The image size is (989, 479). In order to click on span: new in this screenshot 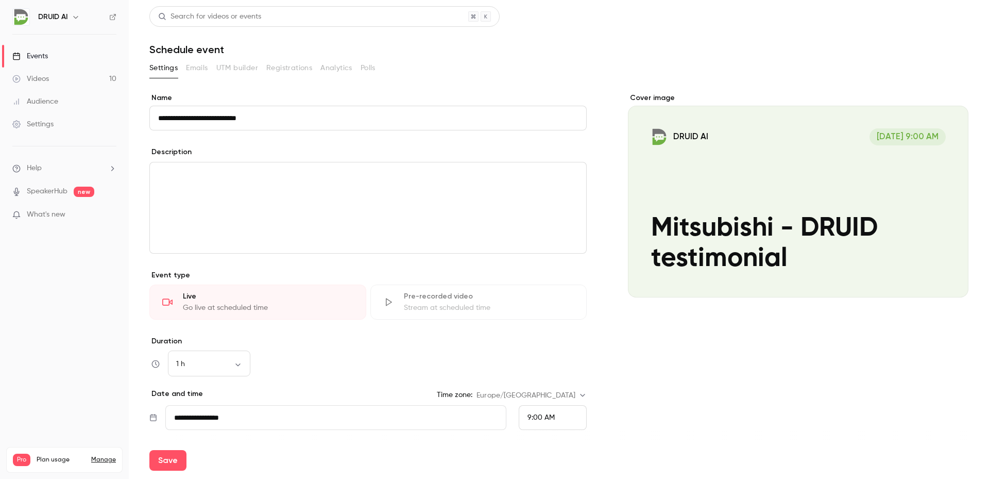, I will do `click(84, 192)`.